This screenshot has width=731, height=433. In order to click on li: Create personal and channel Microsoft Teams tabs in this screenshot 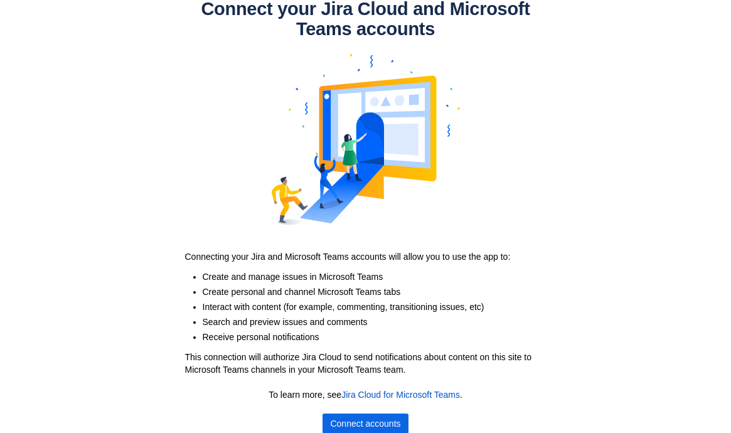, I will do `click(378, 292)`.